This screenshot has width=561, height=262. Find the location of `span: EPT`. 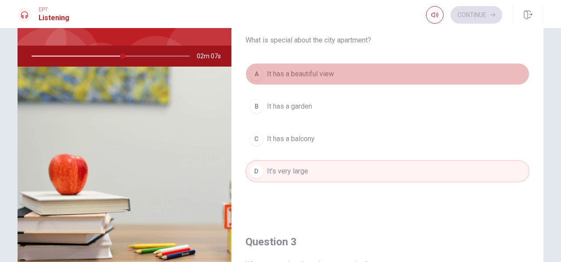

span: EPT is located at coordinates (54, 10).